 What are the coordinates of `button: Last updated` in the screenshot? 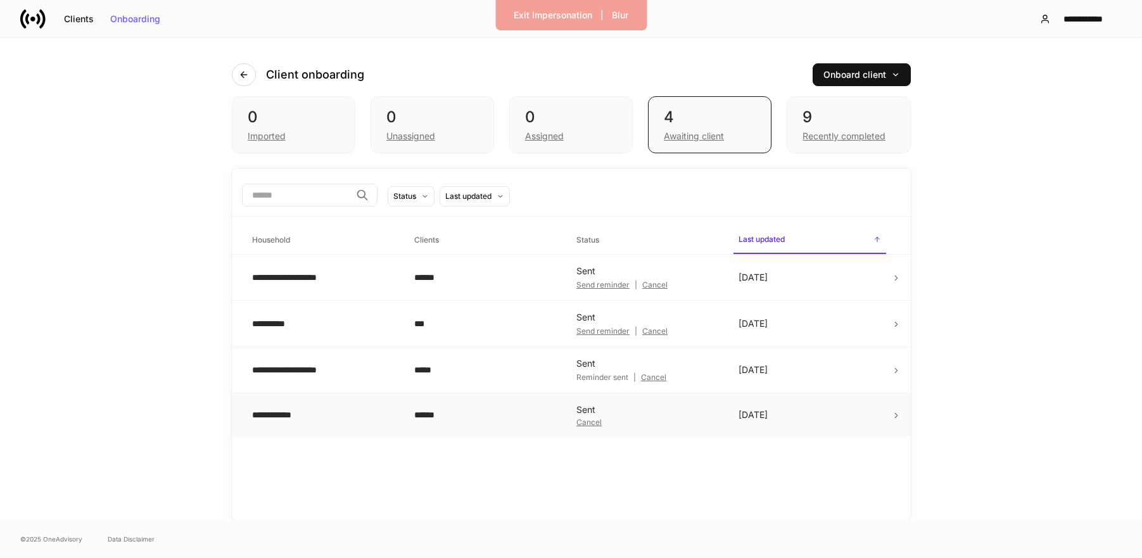 It's located at (475, 196).